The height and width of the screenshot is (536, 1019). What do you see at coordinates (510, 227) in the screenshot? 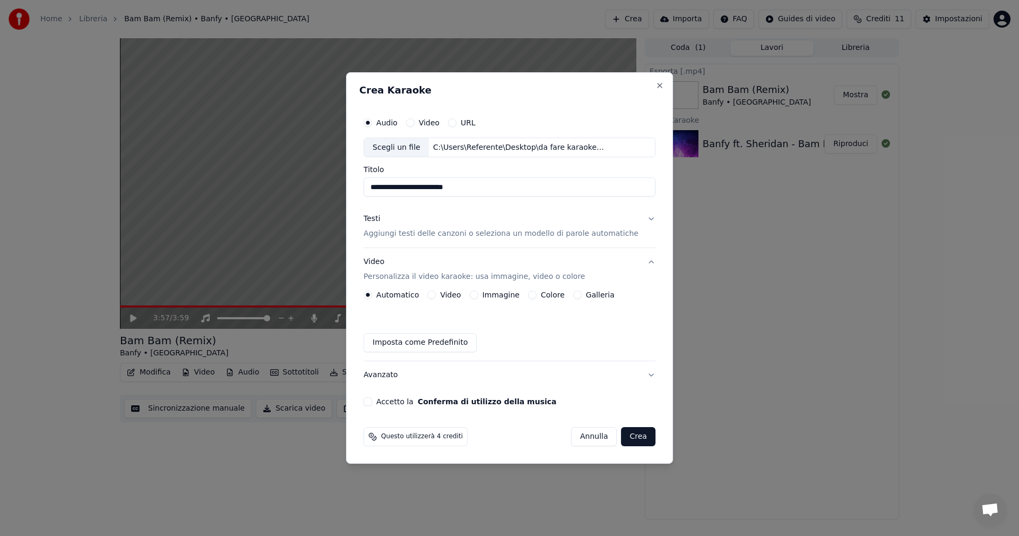
I see `button: TestiAggiungi testi delle canzoni o seleziona un modello di parole automatiche` at bounding box center [510, 227].